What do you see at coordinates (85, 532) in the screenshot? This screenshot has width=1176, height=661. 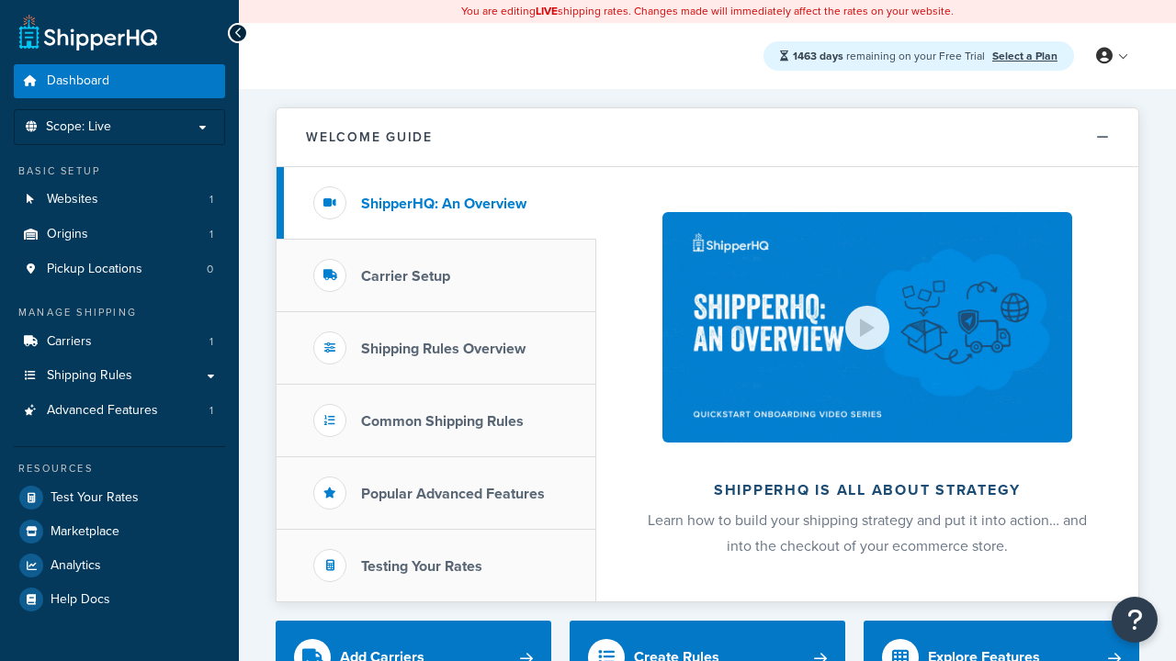 I see `span: Marketplace` at bounding box center [85, 532].